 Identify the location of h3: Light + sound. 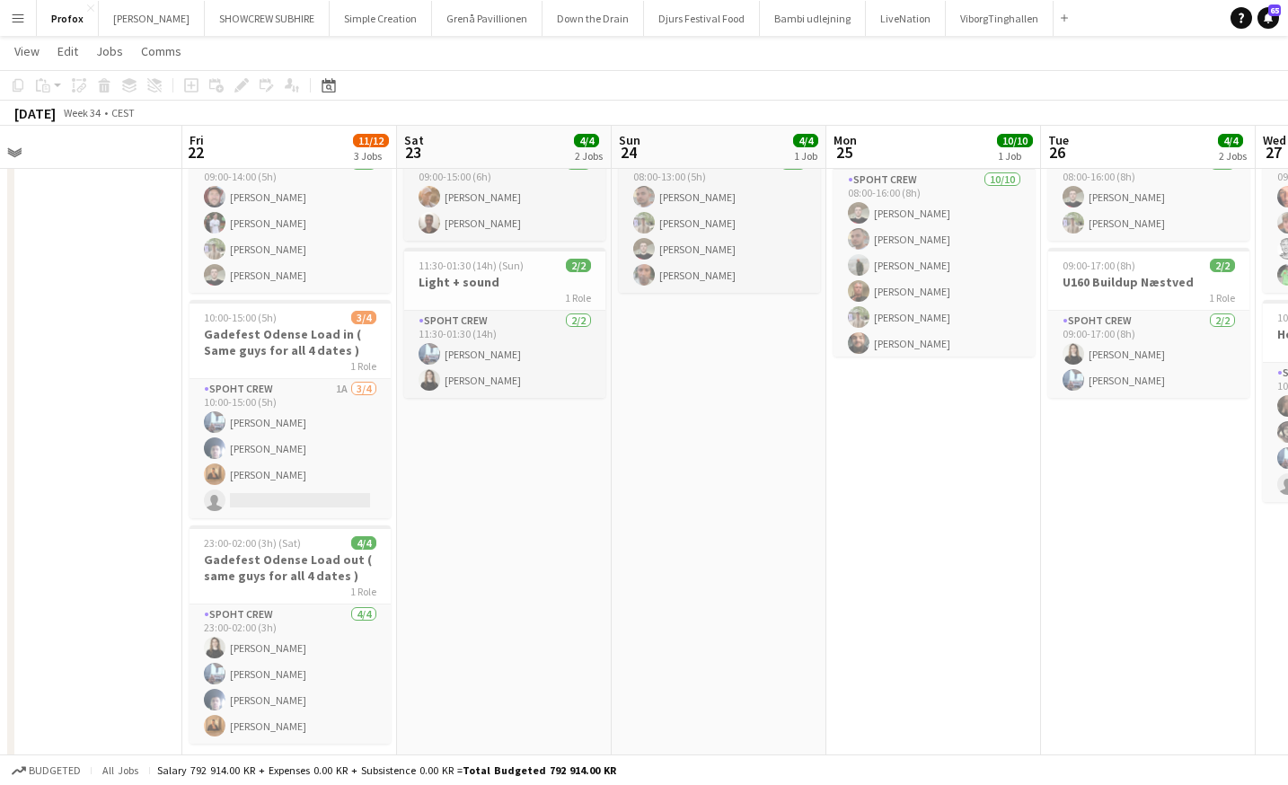
(505, 282).